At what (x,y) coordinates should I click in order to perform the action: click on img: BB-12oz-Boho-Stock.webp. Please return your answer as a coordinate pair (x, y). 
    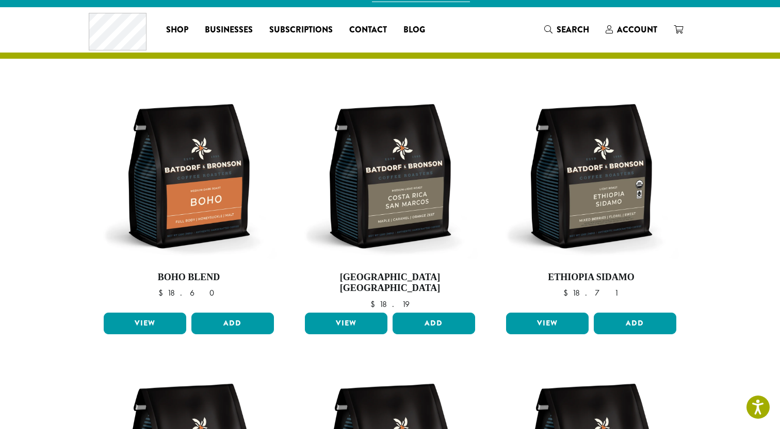
    Looking at the image, I should click on (189, 176).